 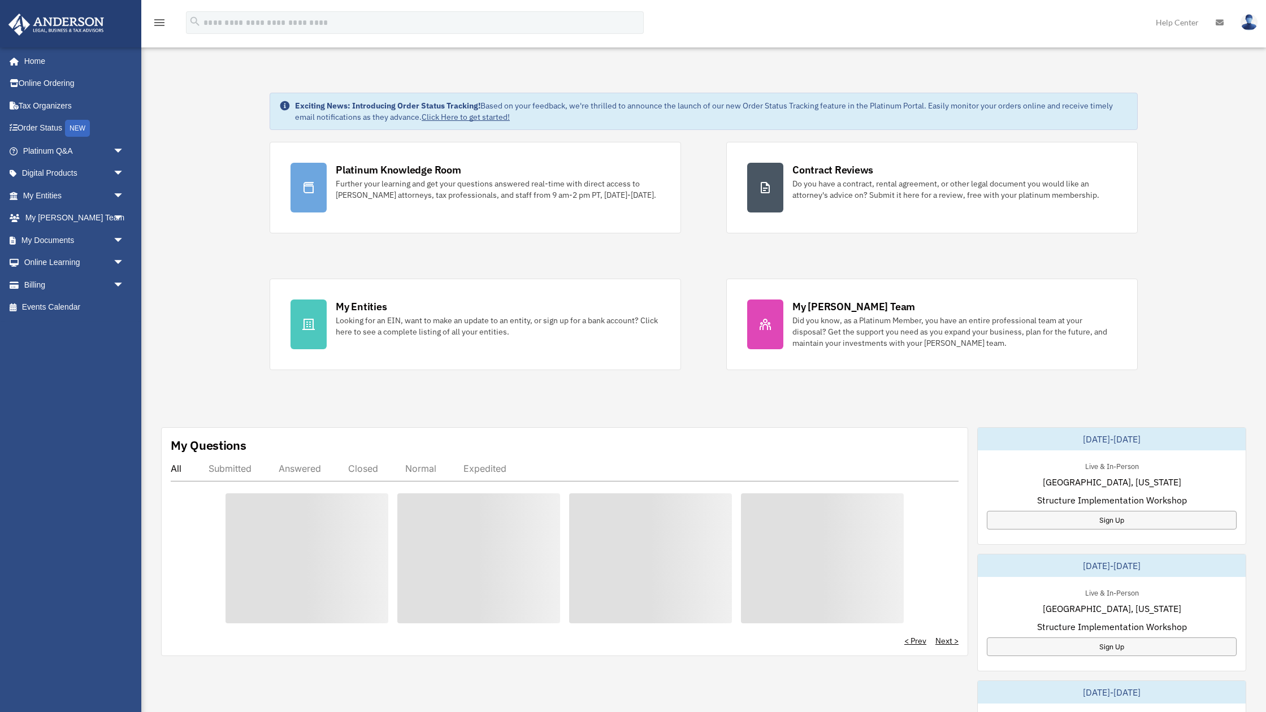 What do you see at coordinates (475, 188) in the screenshot?
I see `a: Platinum Knowledge Room Further your learning and get your questions answered real-time with dire...` at bounding box center [475, 188].